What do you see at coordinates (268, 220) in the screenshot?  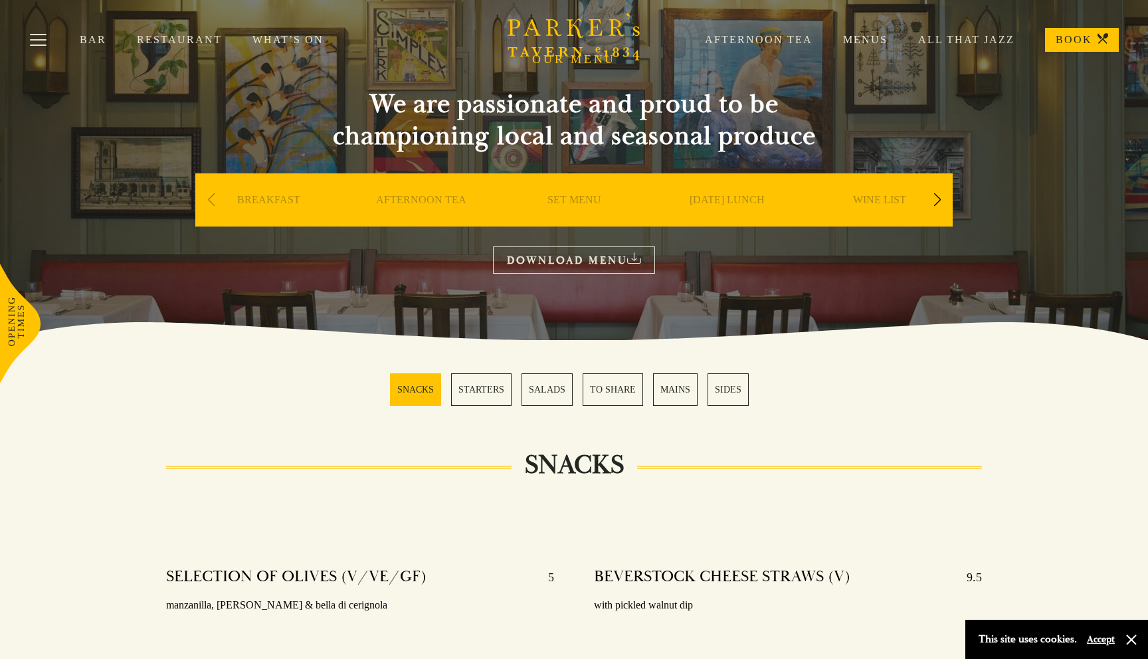 I see `div: 1 / 9` at bounding box center [268, 220].